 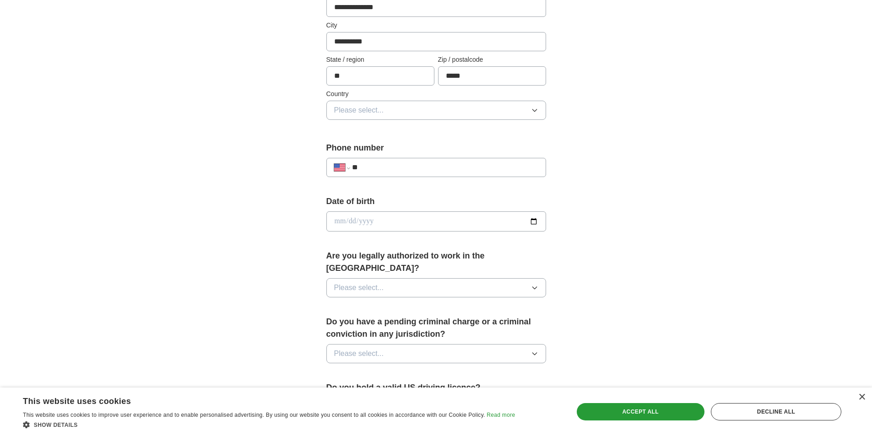 I want to click on div: Close, so click(x=861, y=397).